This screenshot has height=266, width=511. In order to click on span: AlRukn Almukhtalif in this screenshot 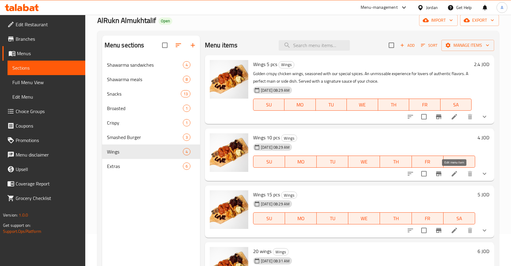, I will do `click(126, 20)`.